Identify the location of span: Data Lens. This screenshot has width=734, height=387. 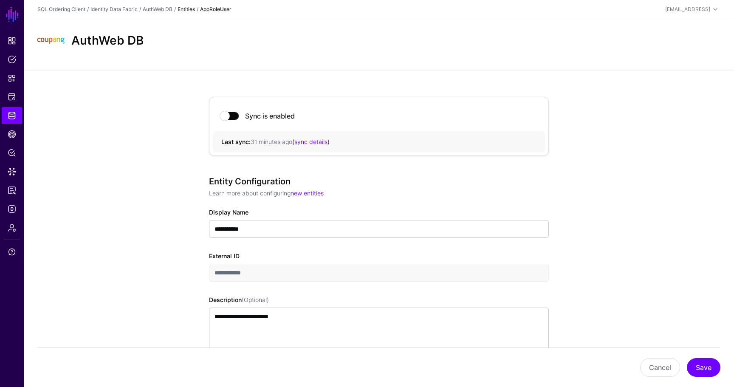
(12, 172).